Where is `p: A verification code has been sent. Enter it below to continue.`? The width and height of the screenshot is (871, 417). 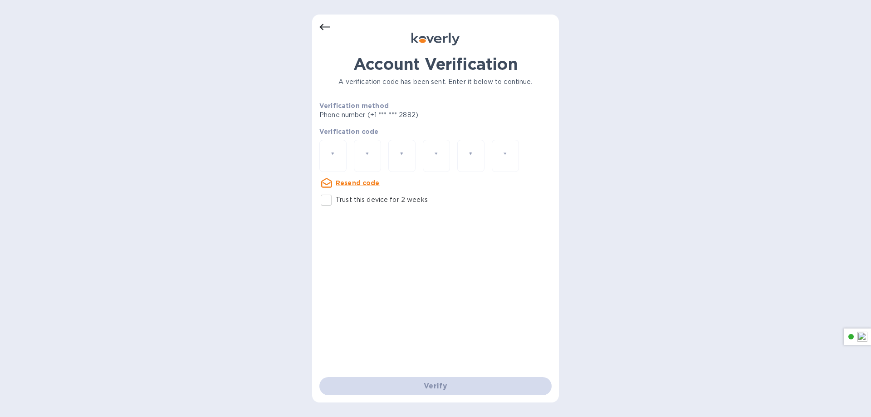
p: A verification code has been sent. Enter it below to continue. is located at coordinates (436, 82).